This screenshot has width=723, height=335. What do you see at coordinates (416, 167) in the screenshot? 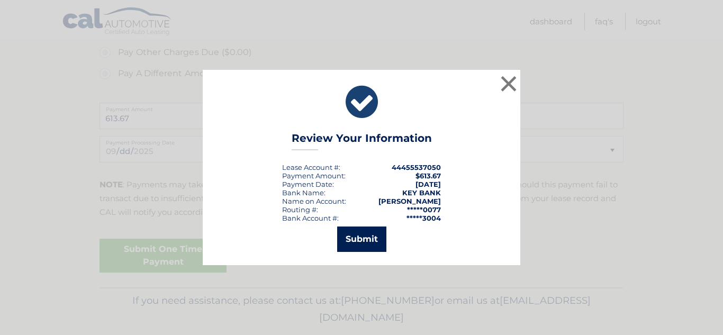
I see `strong: 44455537050` at bounding box center [416, 167].